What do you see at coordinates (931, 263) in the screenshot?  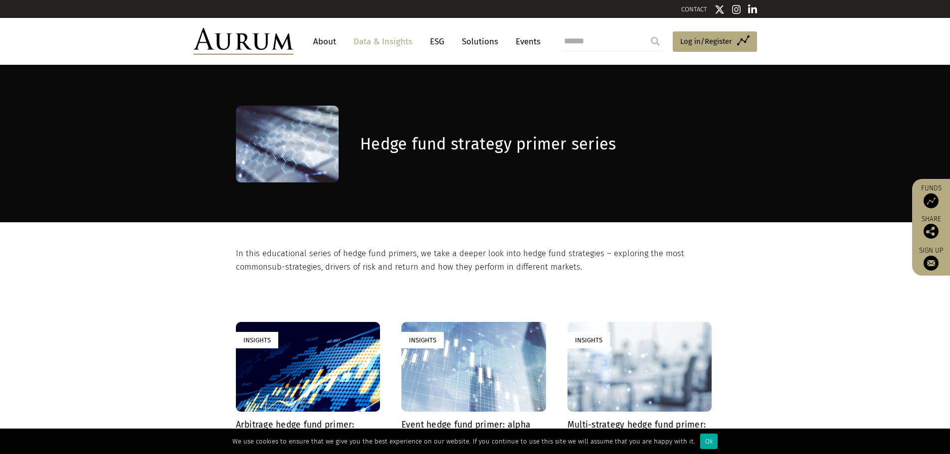 I see `img: Sign up to our newsletter` at bounding box center [931, 263].